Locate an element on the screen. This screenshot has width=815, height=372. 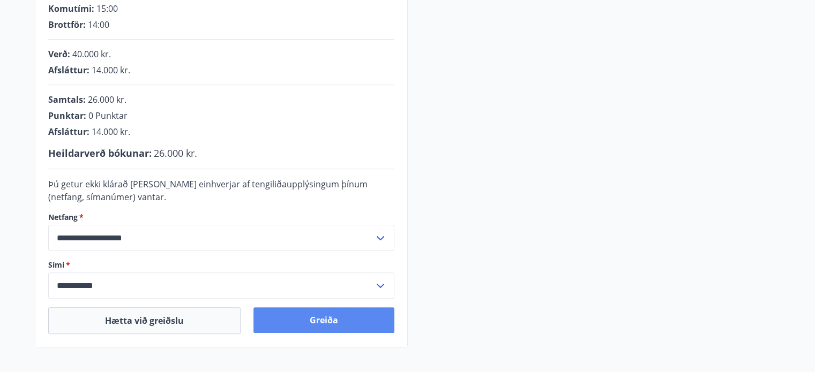
button: Greiða is located at coordinates (324, 320).